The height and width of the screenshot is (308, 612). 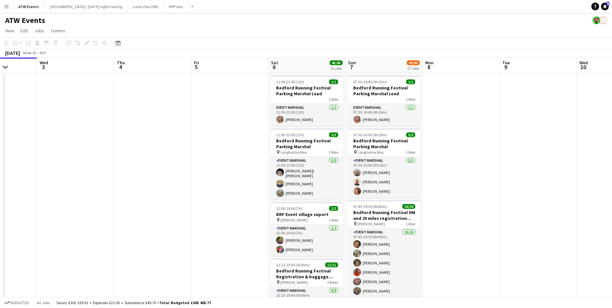 What do you see at coordinates (24, 31) in the screenshot?
I see `span: Edit` at bounding box center [24, 31].